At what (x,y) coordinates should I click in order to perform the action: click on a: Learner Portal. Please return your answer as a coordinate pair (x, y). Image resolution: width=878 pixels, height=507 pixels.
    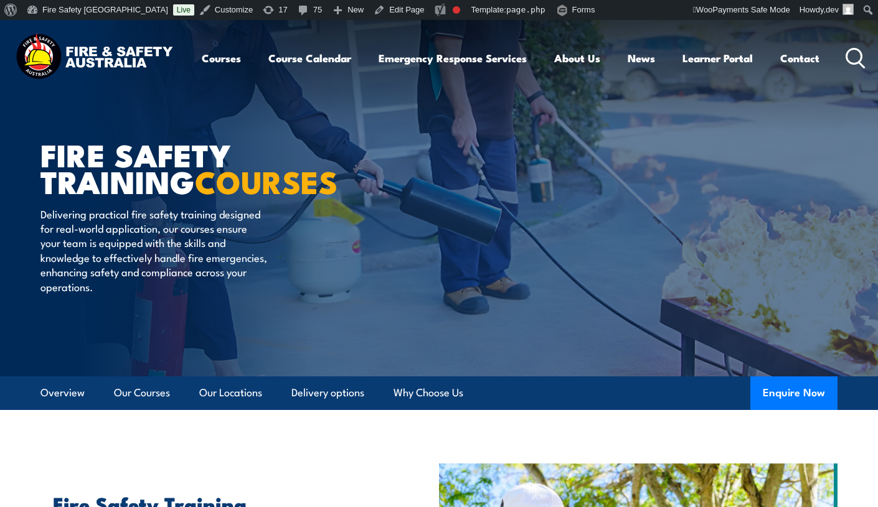
    Looking at the image, I should click on (717, 58).